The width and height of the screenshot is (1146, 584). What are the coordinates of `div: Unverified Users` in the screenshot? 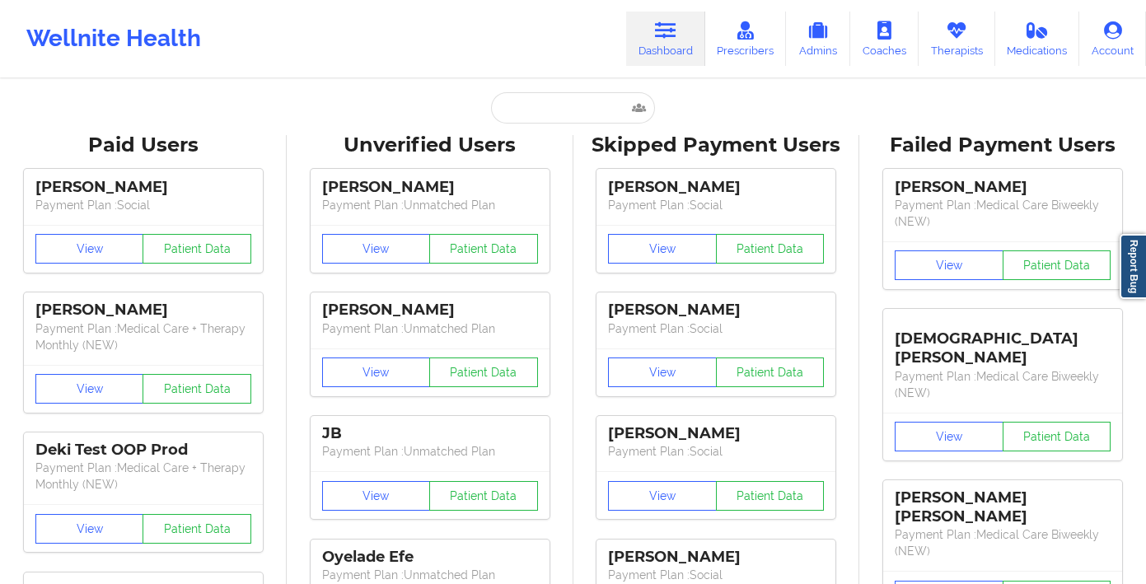 It's located at (430, 145).